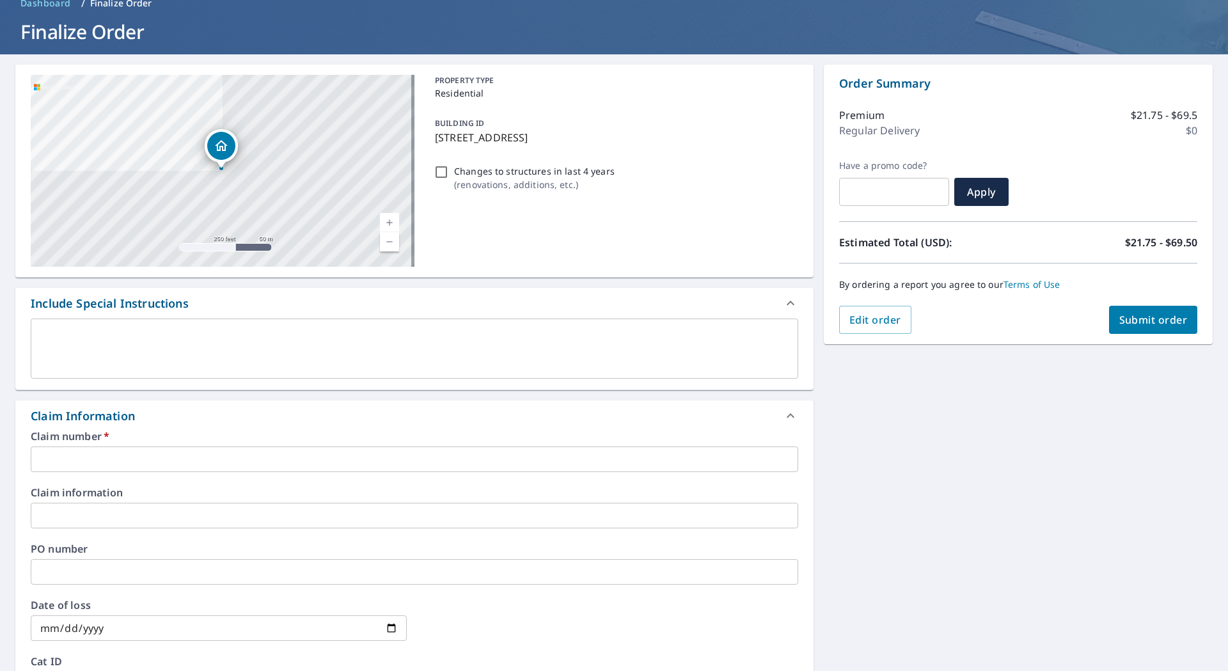 The width and height of the screenshot is (1228, 671). I want to click on label: Cat ID, so click(415, 661).